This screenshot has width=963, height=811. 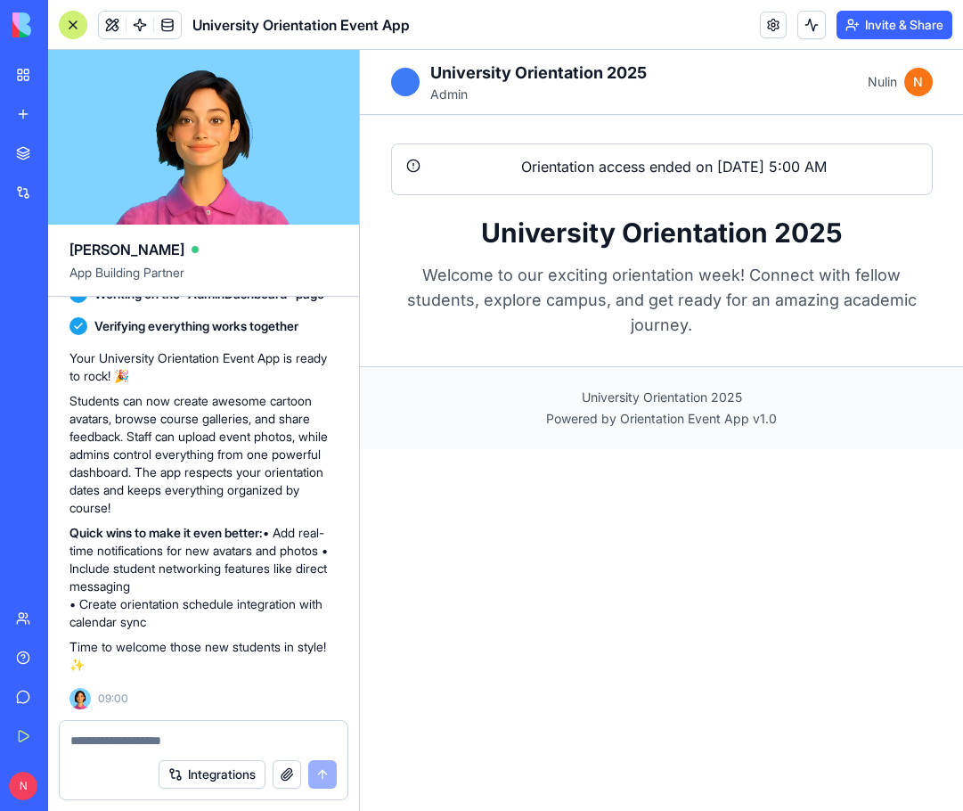 I want to click on span: App Building Partner, so click(x=203, y=280).